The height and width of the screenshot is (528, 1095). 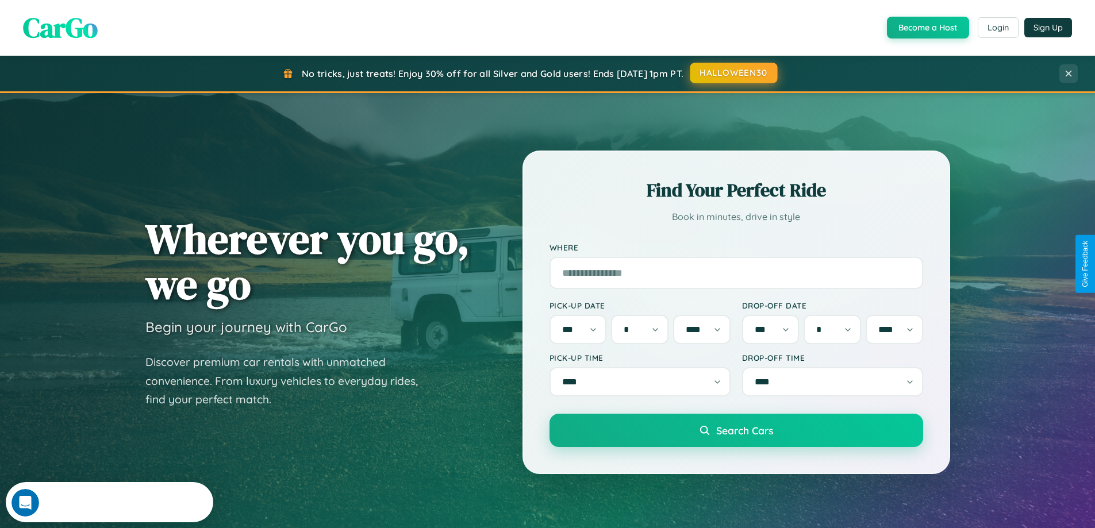 I want to click on button: HALLOWEEN30, so click(x=734, y=73).